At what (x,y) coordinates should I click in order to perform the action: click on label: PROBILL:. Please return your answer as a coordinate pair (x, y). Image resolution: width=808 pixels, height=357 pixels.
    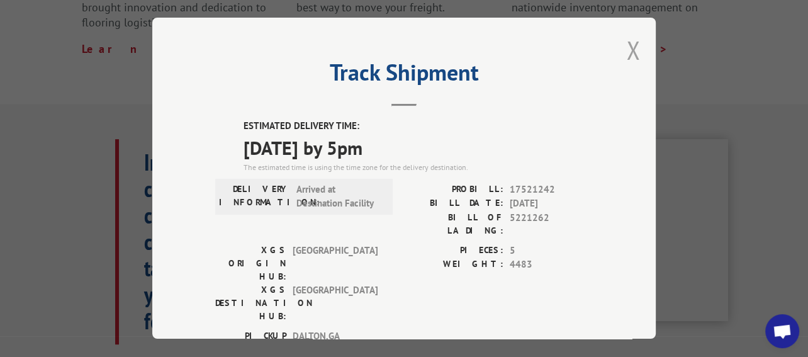
    Looking at the image, I should click on (454, 189).